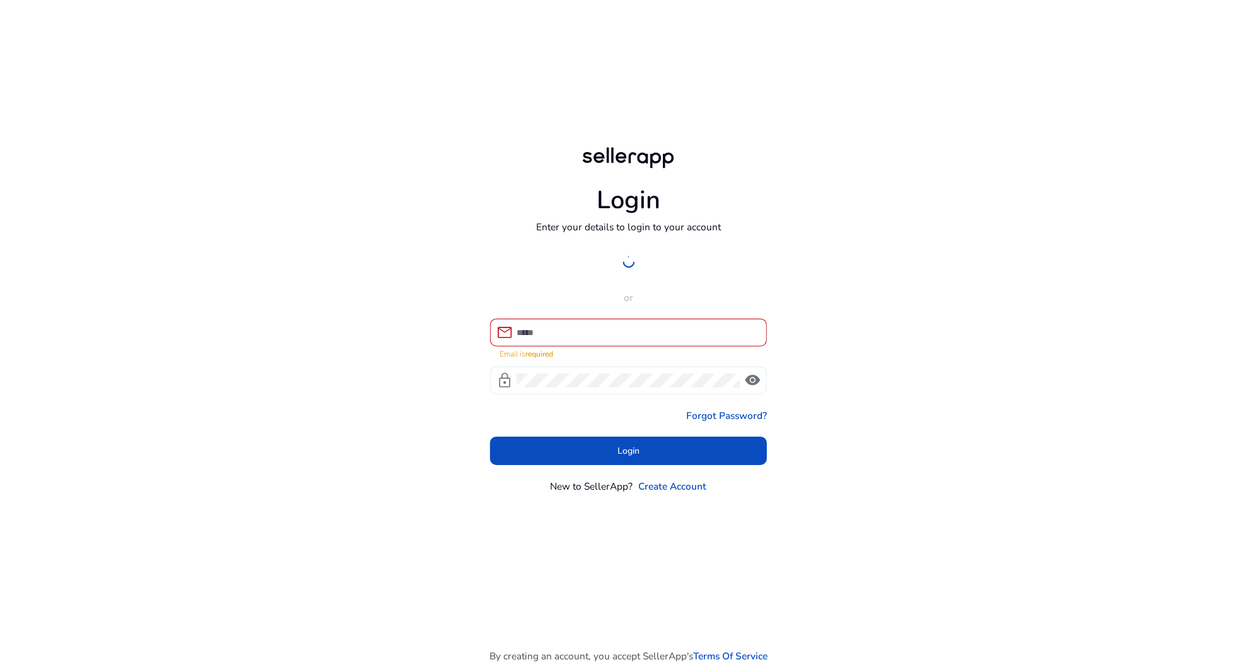 The height and width of the screenshot is (672, 1257). Describe the element at coordinates (753, 380) in the screenshot. I see `span: visibility` at that location.